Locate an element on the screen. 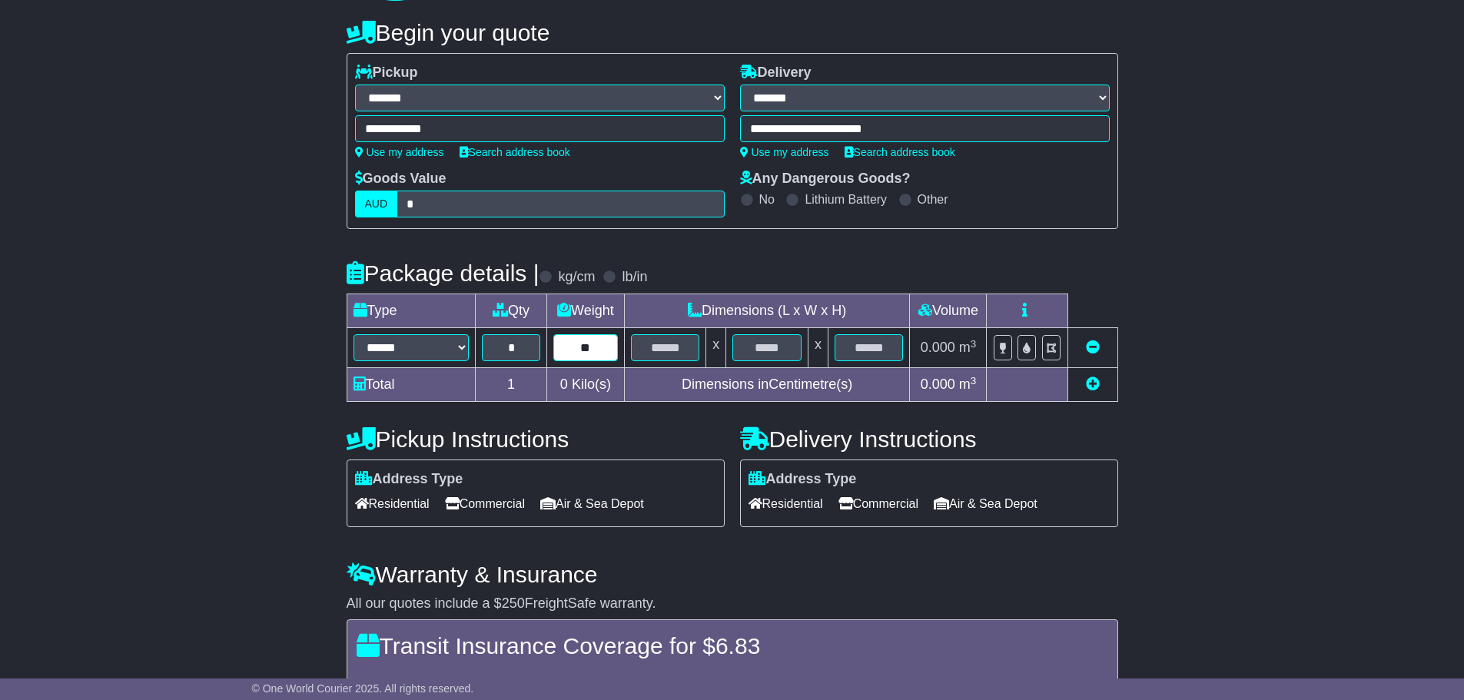 The height and width of the screenshot is (700, 1464). a: Remove this item is located at coordinates (1093, 347).